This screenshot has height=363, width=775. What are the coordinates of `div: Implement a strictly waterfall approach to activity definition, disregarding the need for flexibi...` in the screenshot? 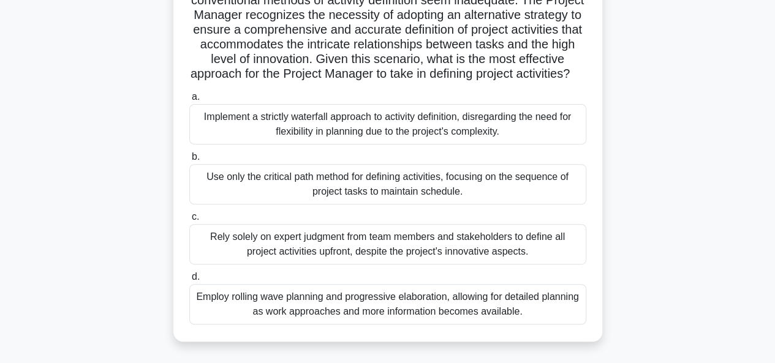 It's located at (388, 124).